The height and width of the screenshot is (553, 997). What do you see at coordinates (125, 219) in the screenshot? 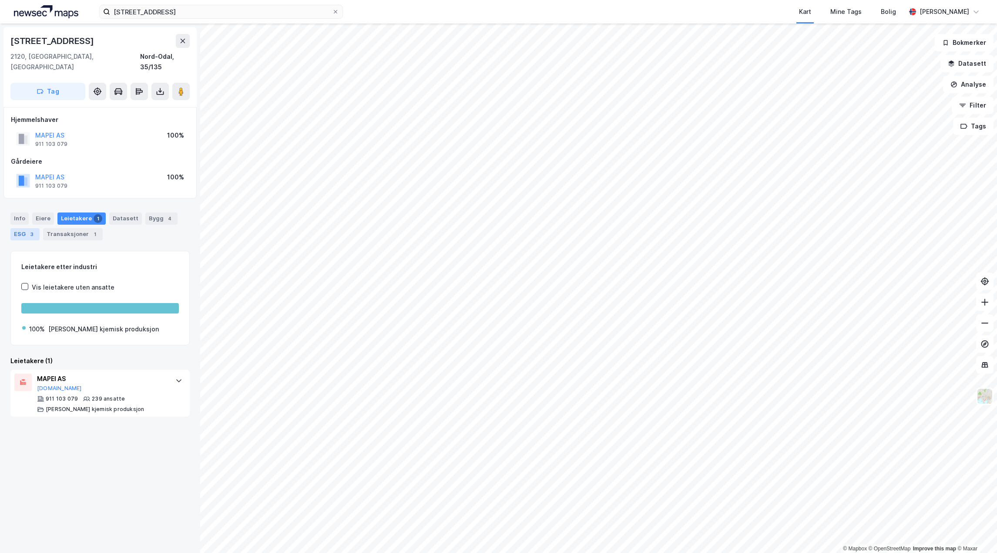
I see `div: Datasett` at bounding box center [125, 219].